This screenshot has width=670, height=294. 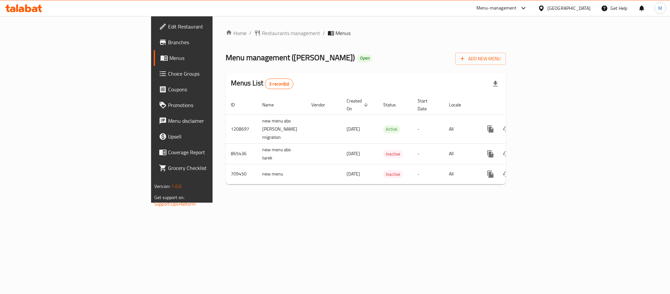 I want to click on a: Edit Restaurant, so click(x=208, y=26).